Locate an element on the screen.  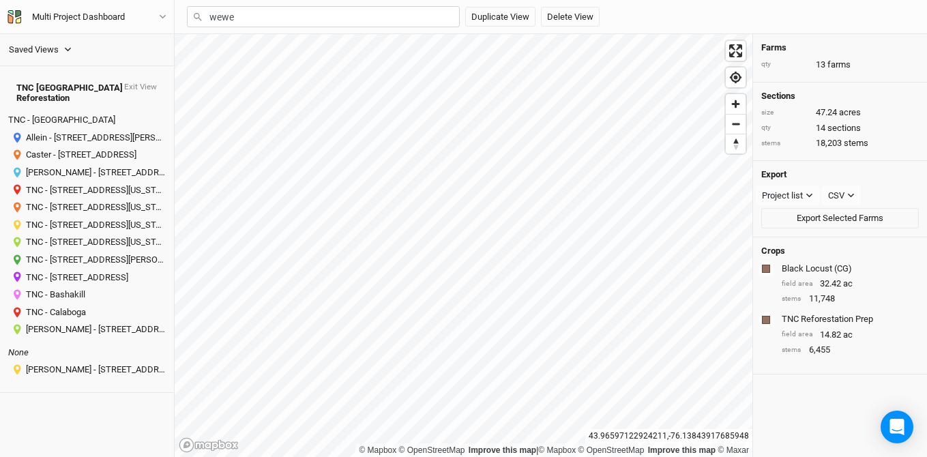
button: Zoom in is located at coordinates (735, 104).